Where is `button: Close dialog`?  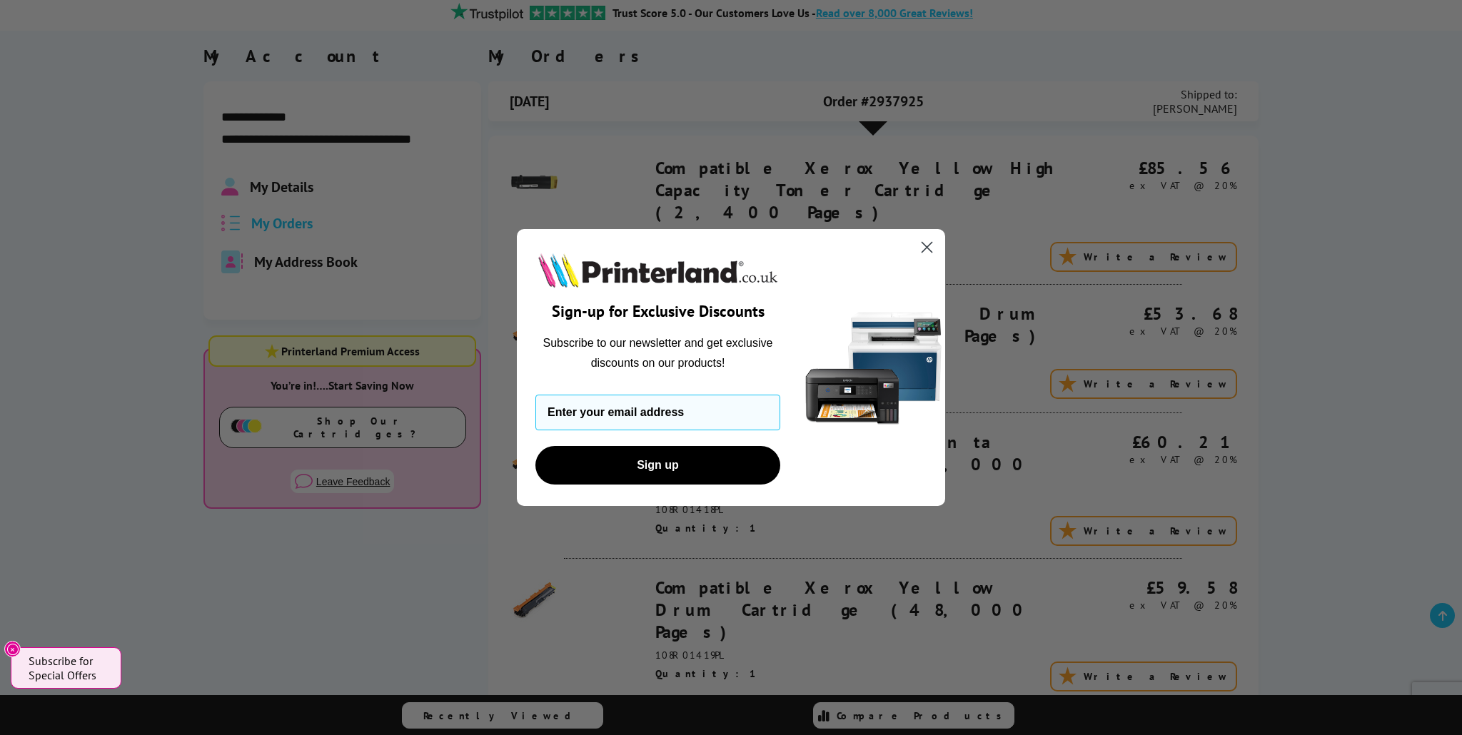
button: Close dialog is located at coordinates (926, 247).